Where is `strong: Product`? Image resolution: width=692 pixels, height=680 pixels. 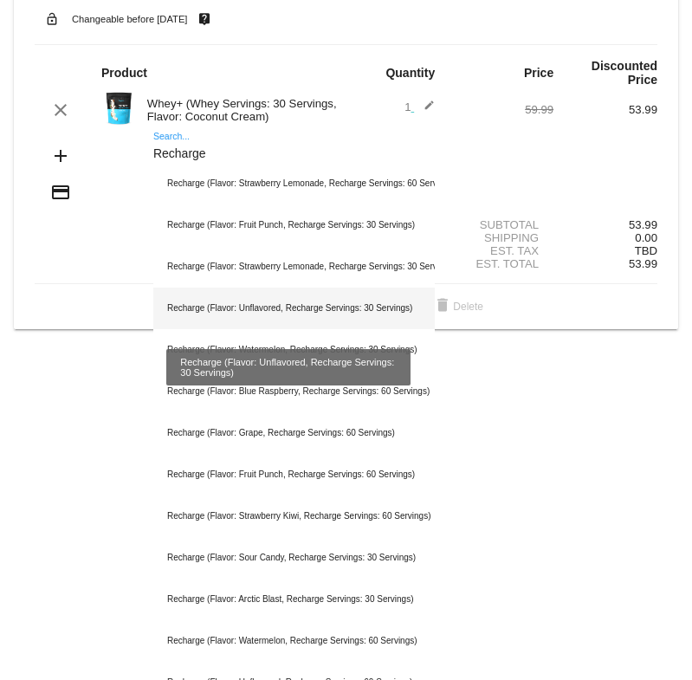 strong: Product is located at coordinates (124, 73).